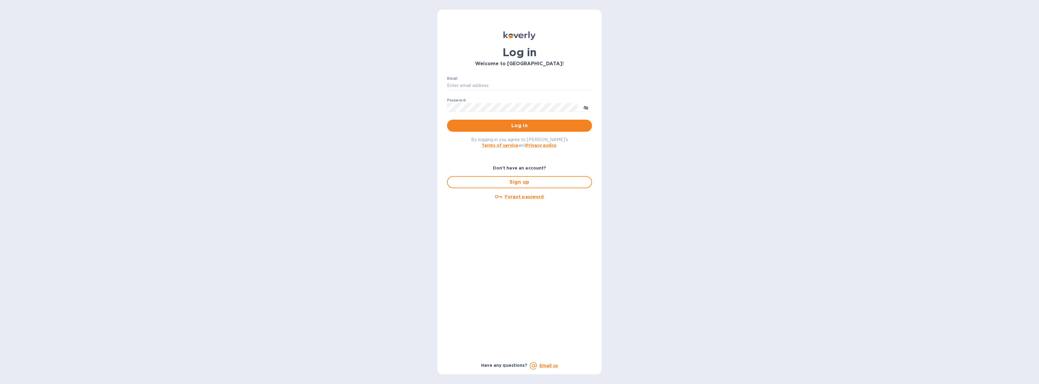 This screenshot has width=1039, height=384. What do you see at coordinates (519, 182) in the screenshot?
I see `span: Sign up` at bounding box center [519, 182].